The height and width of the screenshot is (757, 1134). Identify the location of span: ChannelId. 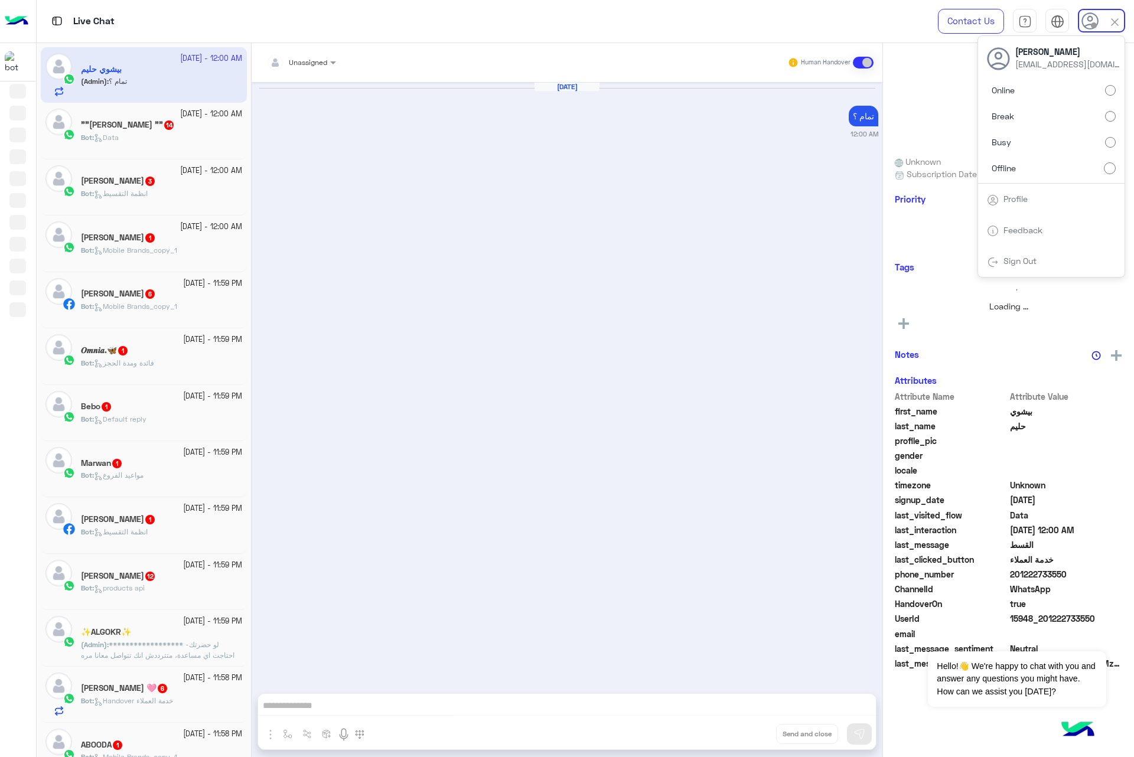
(951, 589).